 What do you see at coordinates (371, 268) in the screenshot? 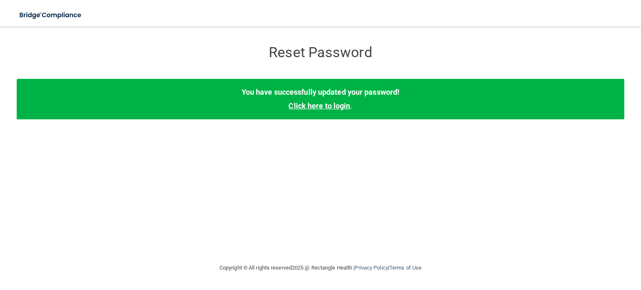
I see `a: Privacy Policy` at bounding box center [371, 268].